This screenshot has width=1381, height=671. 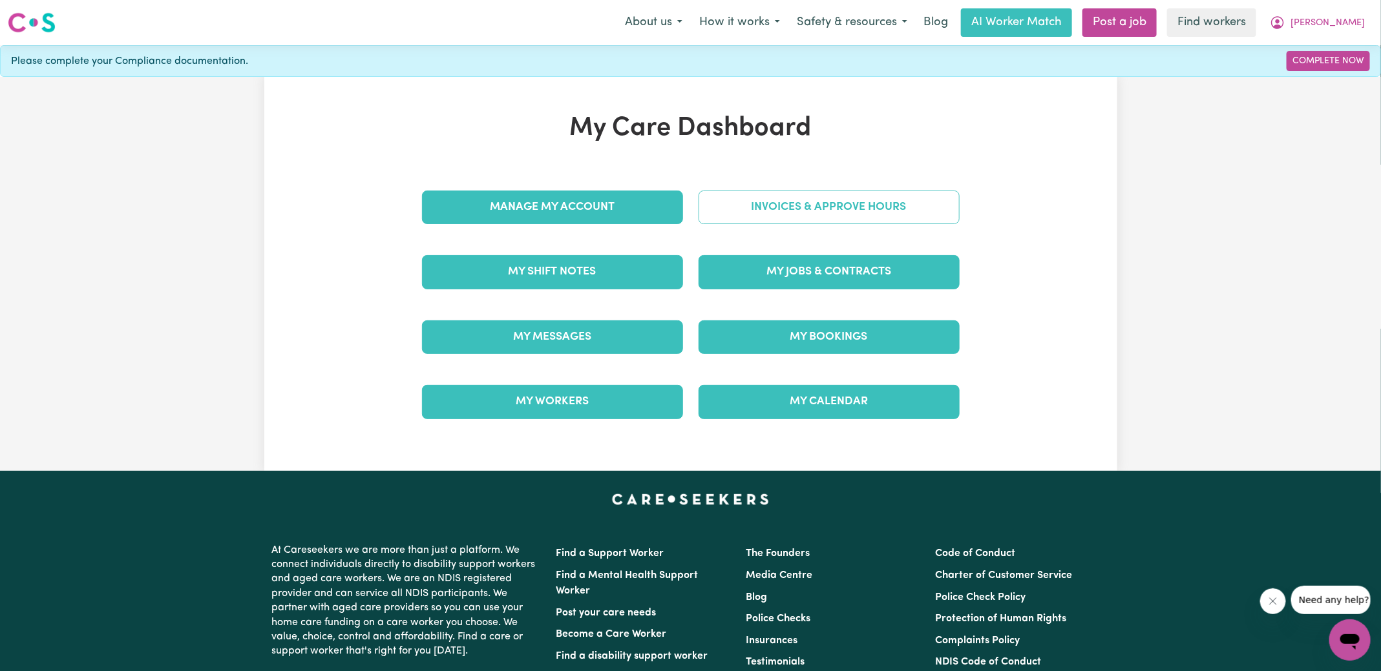 What do you see at coordinates (778, 619) in the screenshot?
I see `a: Police Checks` at bounding box center [778, 619].